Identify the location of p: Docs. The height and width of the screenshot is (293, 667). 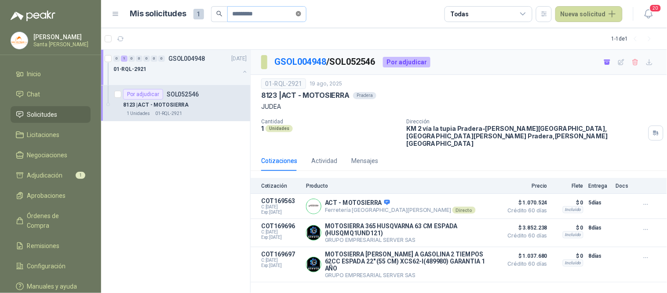
(625, 186).